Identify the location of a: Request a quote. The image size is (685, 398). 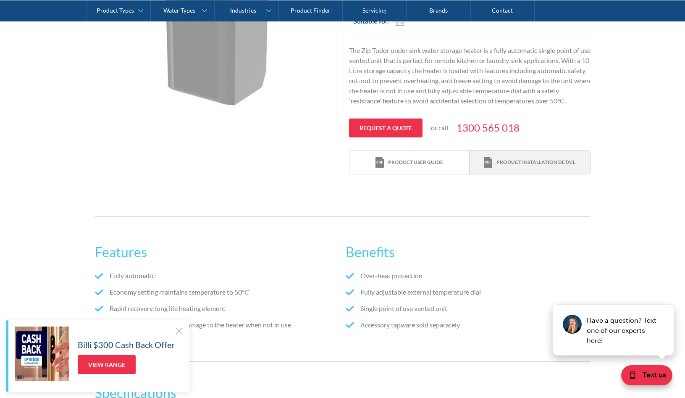
(386, 128).